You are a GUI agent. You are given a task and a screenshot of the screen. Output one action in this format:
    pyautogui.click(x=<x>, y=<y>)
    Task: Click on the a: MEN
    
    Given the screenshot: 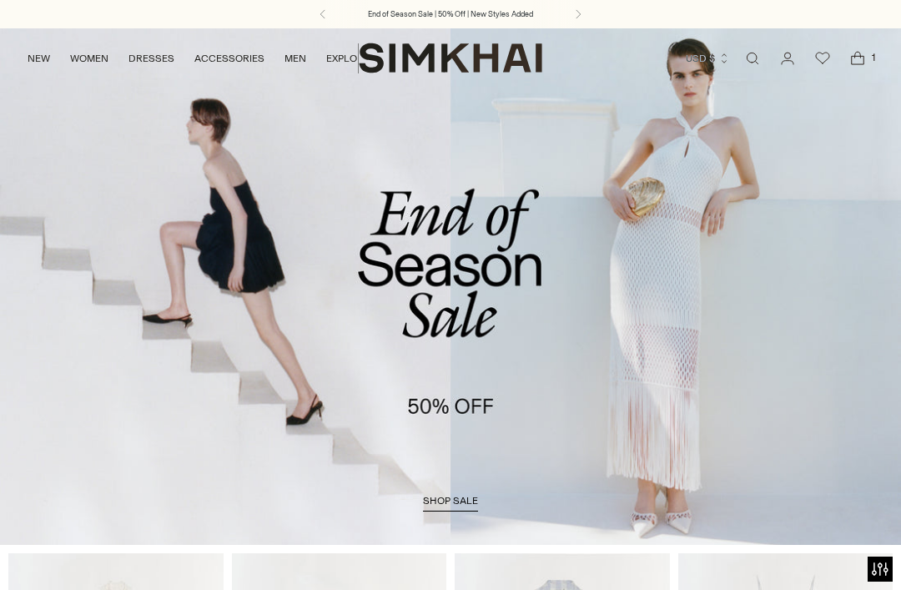 What is the action you would take?
    pyautogui.click(x=295, y=58)
    